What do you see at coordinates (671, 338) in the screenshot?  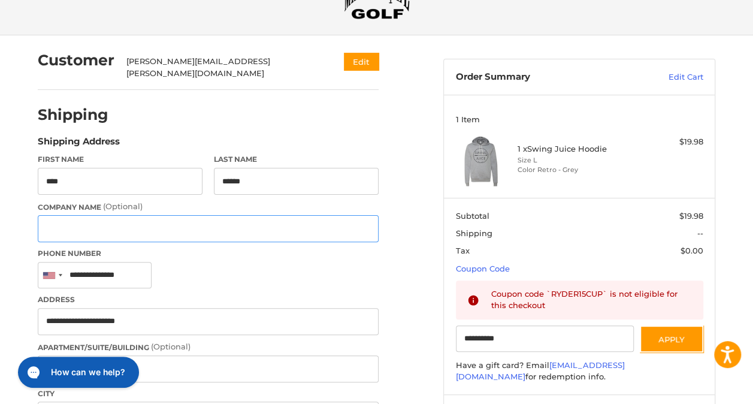 I see `button: Apply` at bounding box center [671, 338].